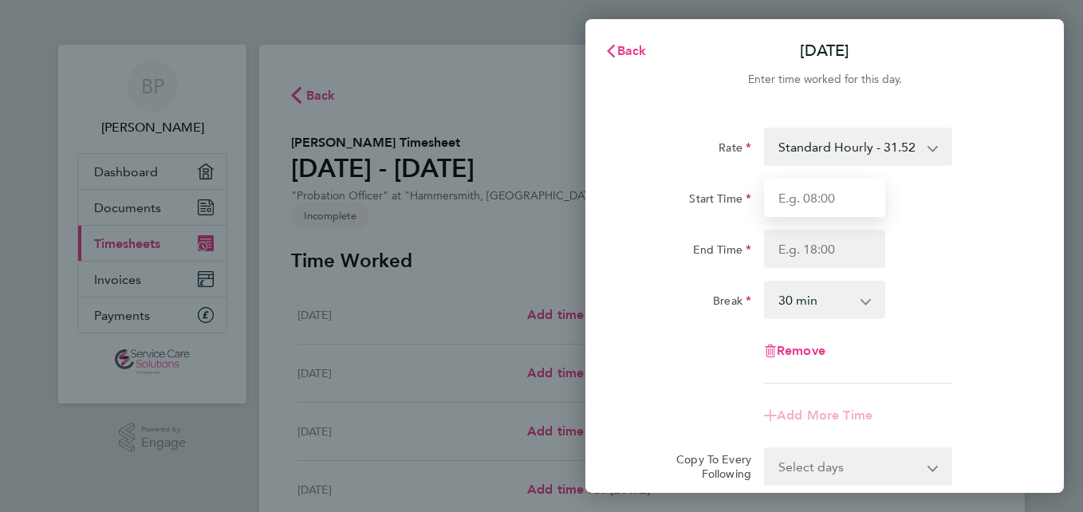  I want to click on label: Rate, so click(734, 150).